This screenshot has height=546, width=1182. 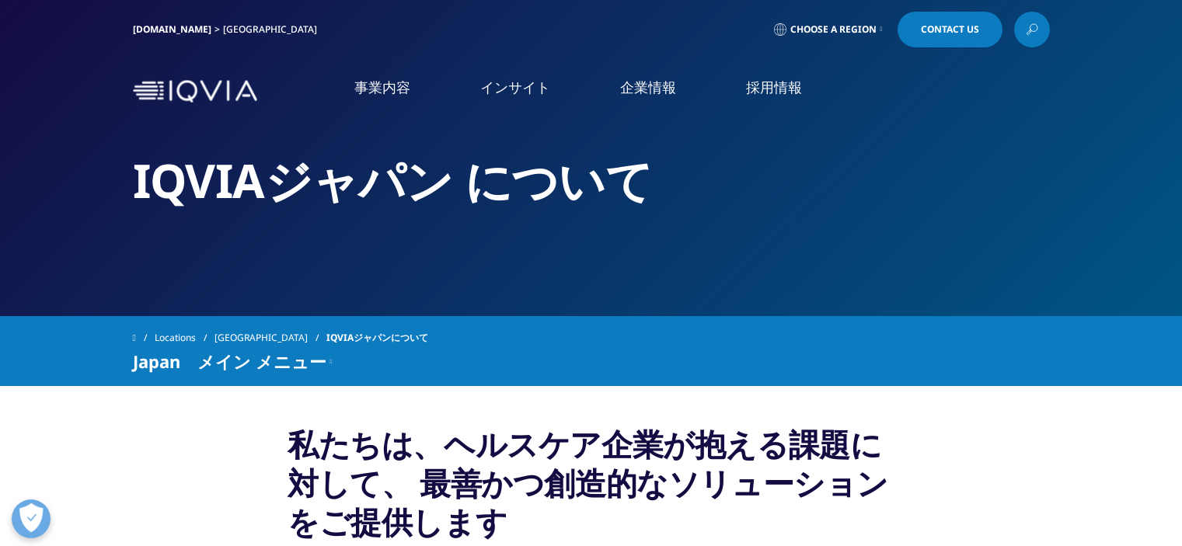 I want to click on a: 採用情報, so click(x=774, y=87).